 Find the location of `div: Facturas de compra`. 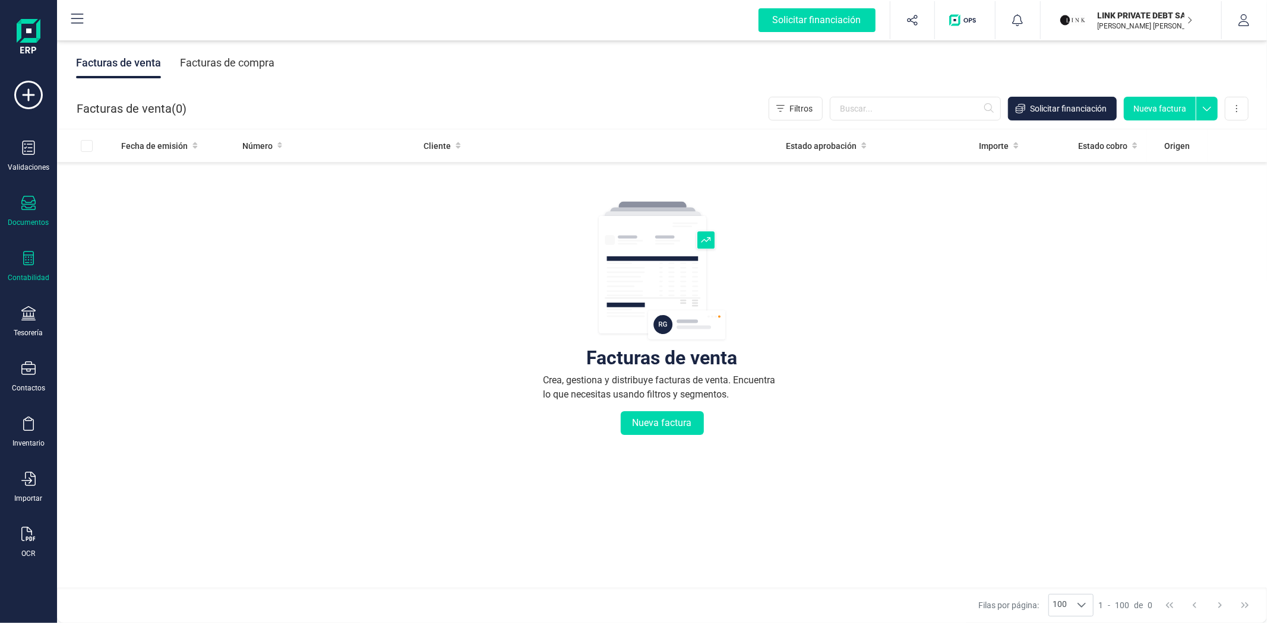

div: Facturas de compra is located at coordinates (227, 63).